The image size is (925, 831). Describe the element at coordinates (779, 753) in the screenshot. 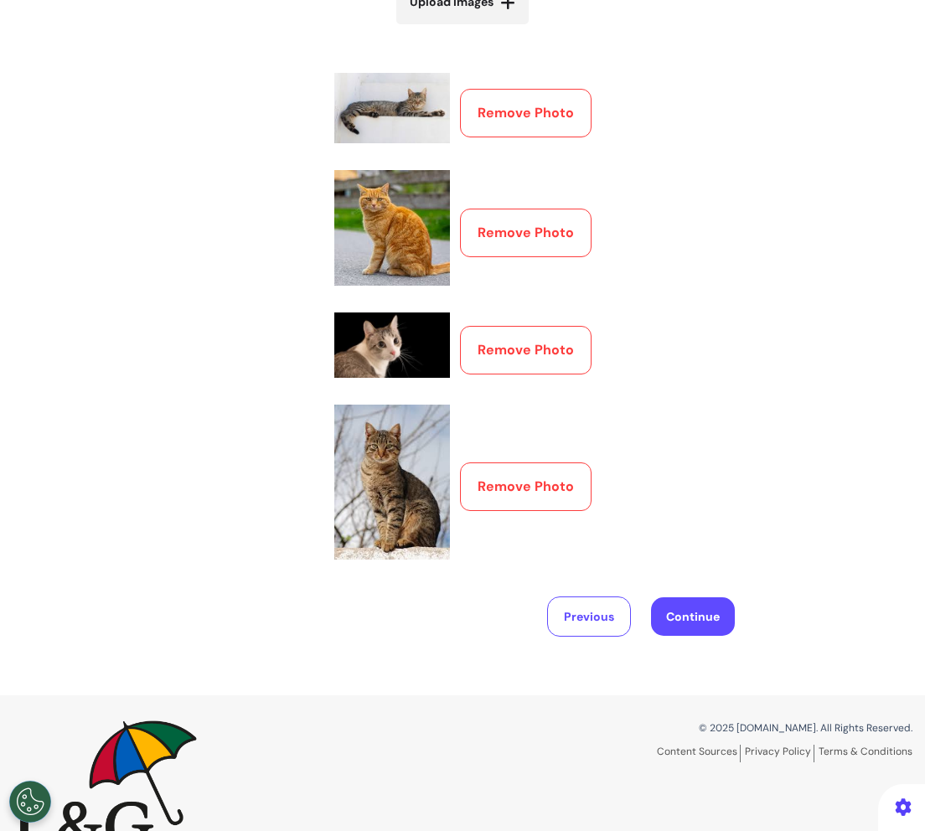

I see `a: Privacy Policy` at that location.